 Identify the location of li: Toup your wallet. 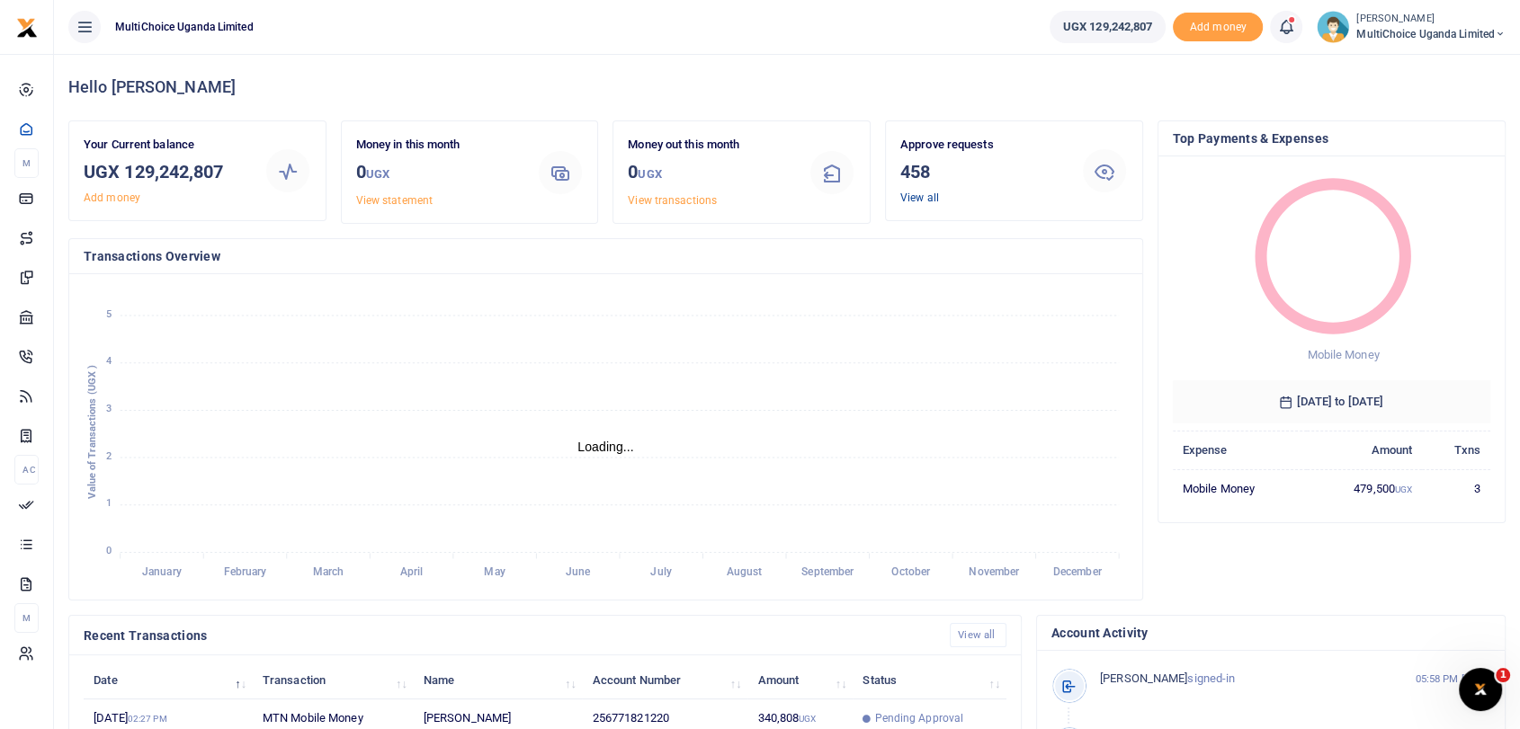
(1217, 27).